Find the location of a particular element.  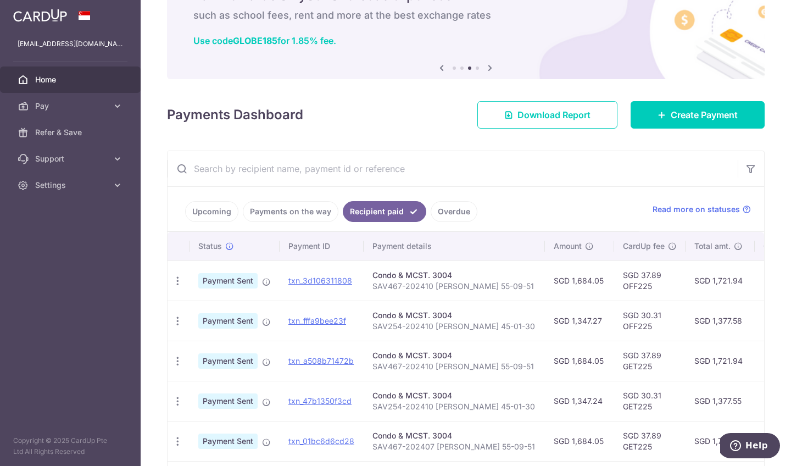

td: SGD 1,377.58 is located at coordinates (720, 320).